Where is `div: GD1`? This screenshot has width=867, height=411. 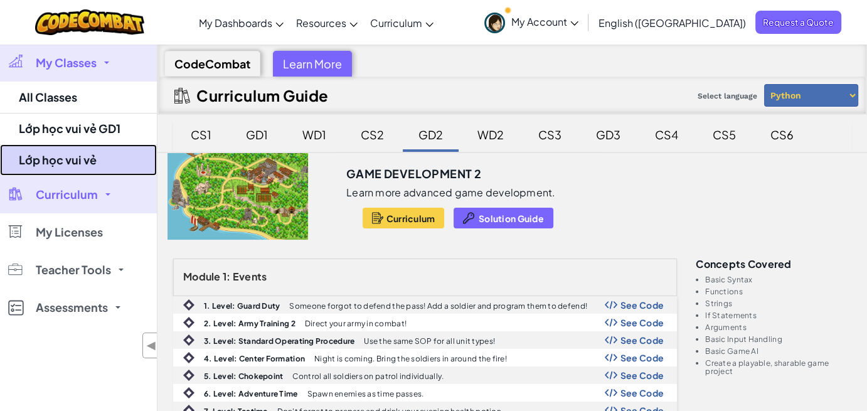
div: GD1 is located at coordinates (257, 134).